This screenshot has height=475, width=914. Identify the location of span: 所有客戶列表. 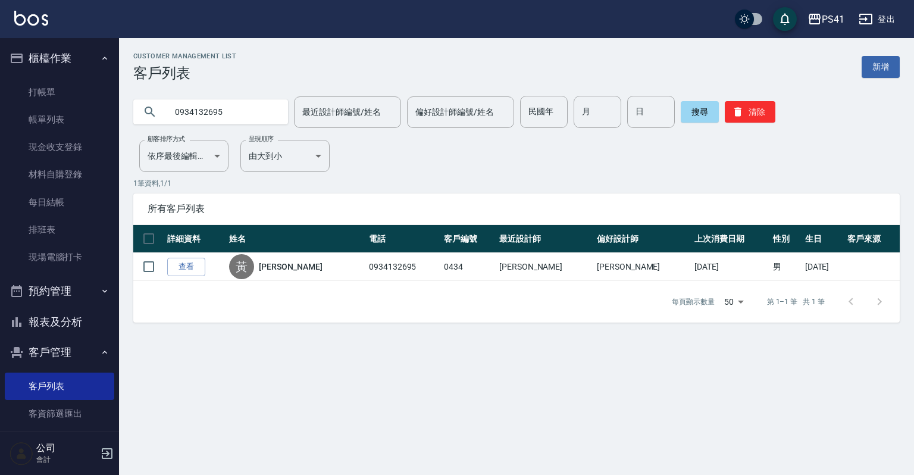
(516, 209).